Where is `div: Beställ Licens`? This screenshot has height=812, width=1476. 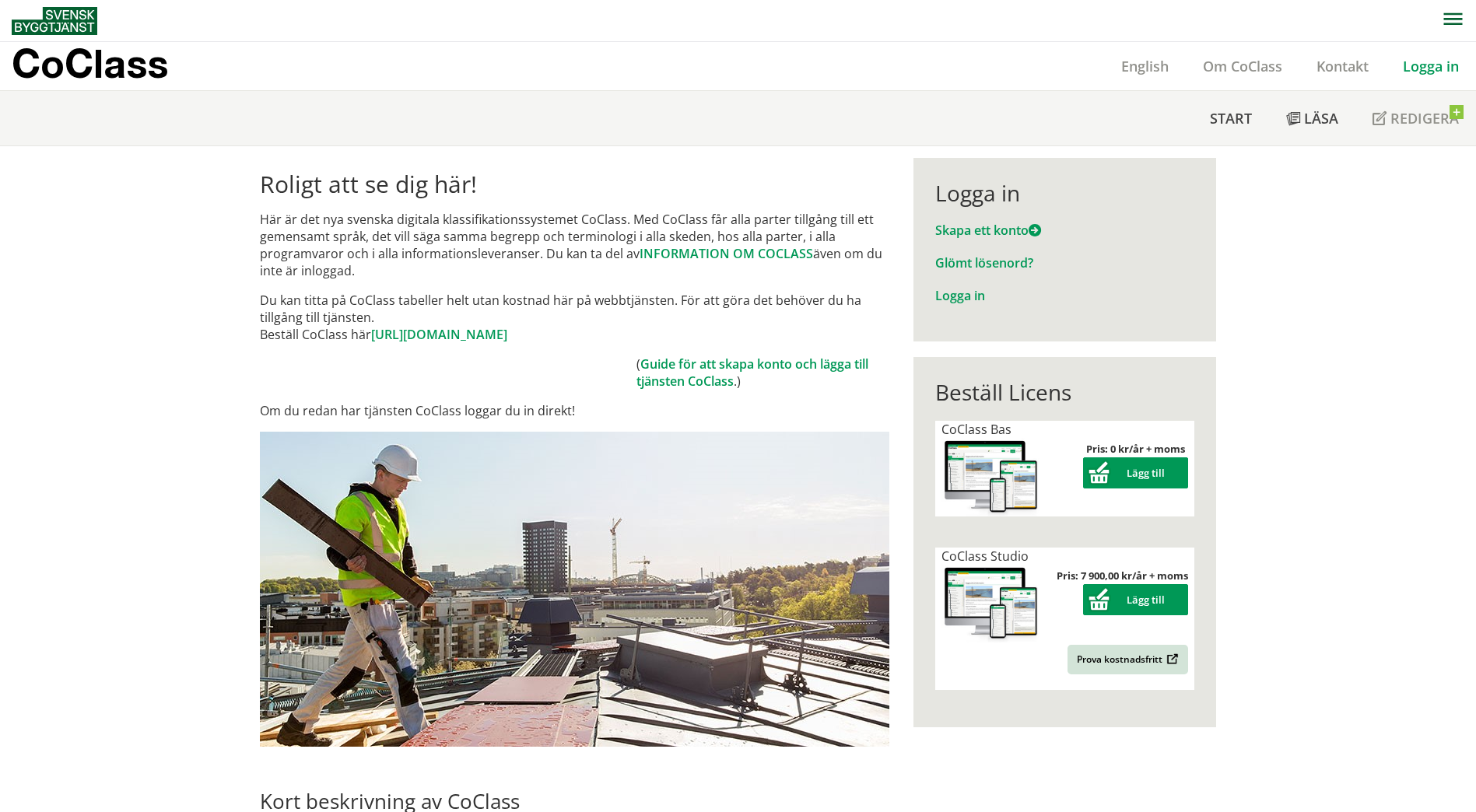
div: Beställ Licens is located at coordinates (1064, 392).